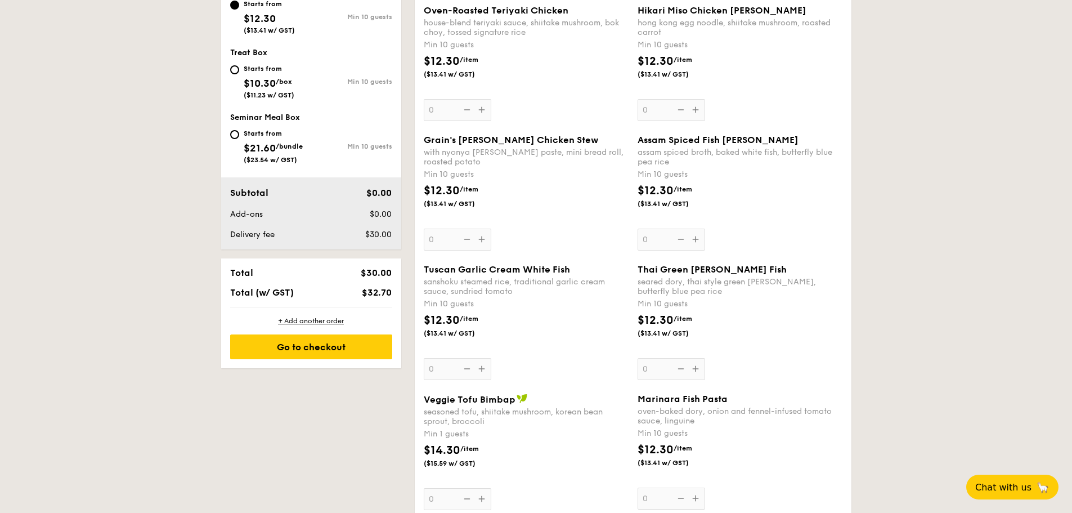 This screenshot has width=1072, height=513. I want to click on span: Treat Box, so click(249, 52).